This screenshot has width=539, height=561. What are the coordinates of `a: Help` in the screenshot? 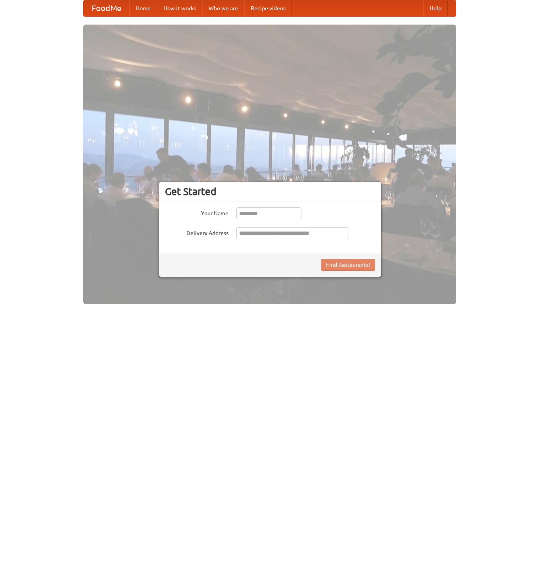 It's located at (435, 8).